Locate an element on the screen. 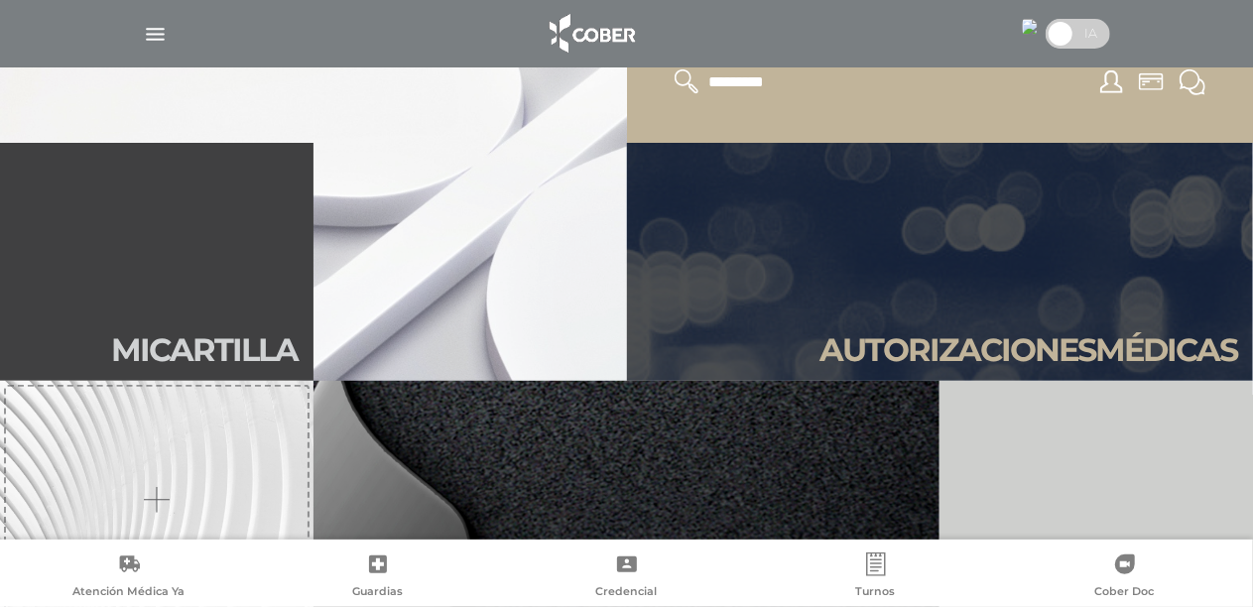 The width and height of the screenshot is (1253, 607). h2: Autori zaciones médicas is located at coordinates (1028, 350).